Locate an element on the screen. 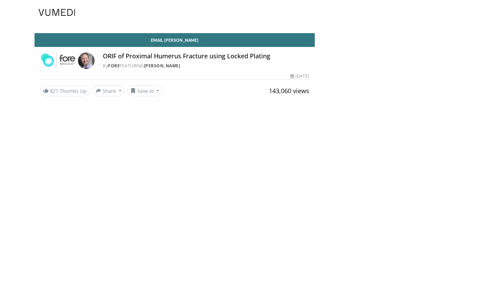 Image resolution: width=497 pixels, height=283 pixels. div: By FEATURING is located at coordinates (206, 66).